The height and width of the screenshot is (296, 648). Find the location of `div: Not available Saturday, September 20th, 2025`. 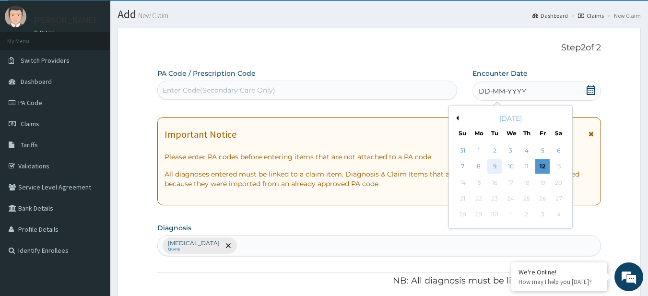

div: Not available Saturday, September 20th, 2025 is located at coordinates (559, 183).